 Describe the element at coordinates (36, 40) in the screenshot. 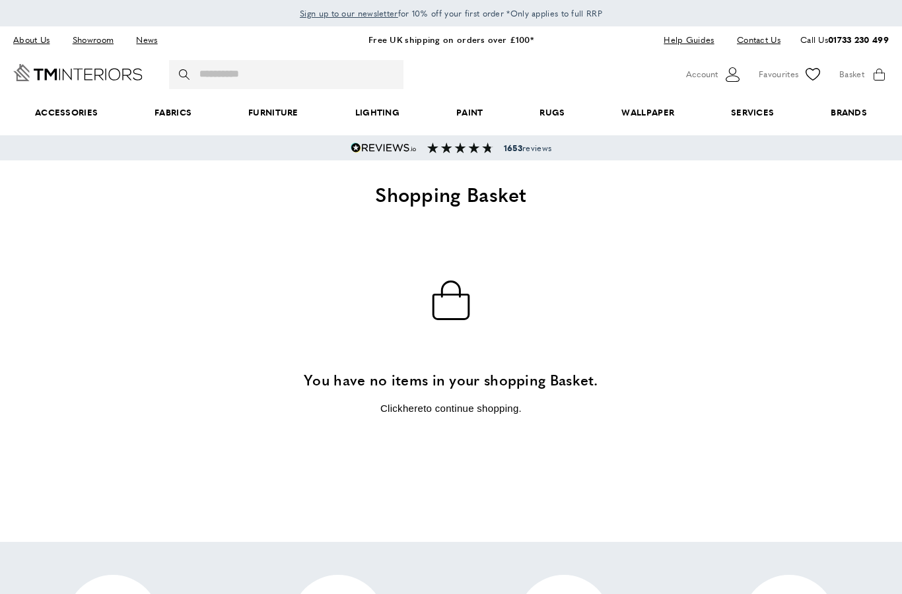

I see `a: About Us` at that location.